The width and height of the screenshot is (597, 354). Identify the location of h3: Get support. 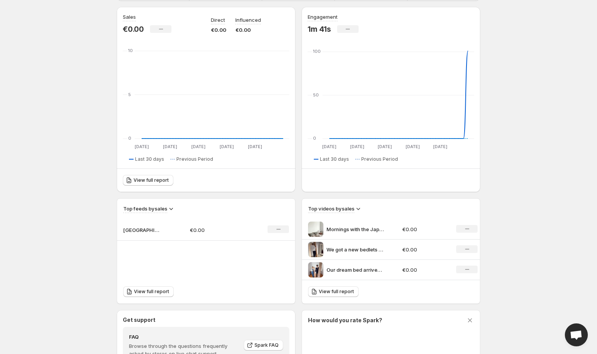
(139, 320).